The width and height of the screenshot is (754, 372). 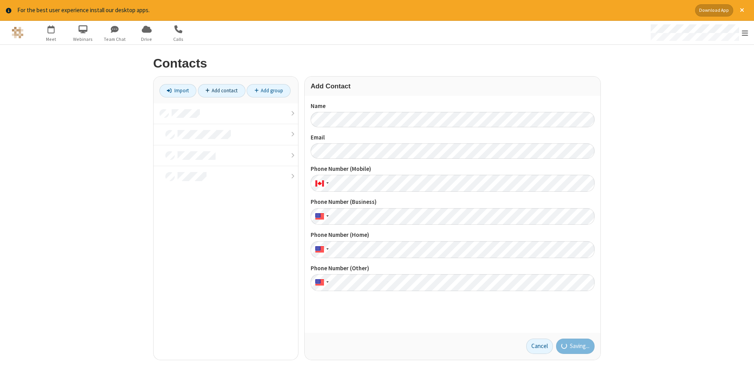 I want to click on a: Add group, so click(x=269, y=91).